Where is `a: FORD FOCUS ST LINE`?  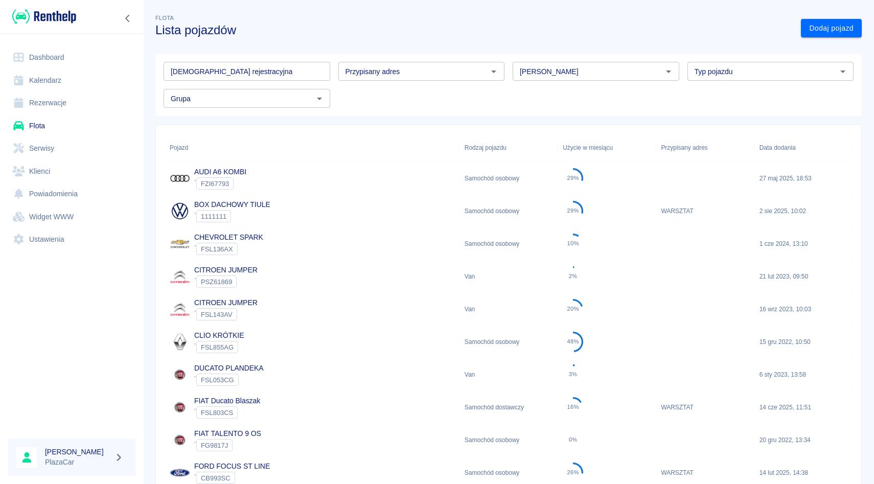 a: FORD FOCUS ST LINE is located at coordinates (232, 466).